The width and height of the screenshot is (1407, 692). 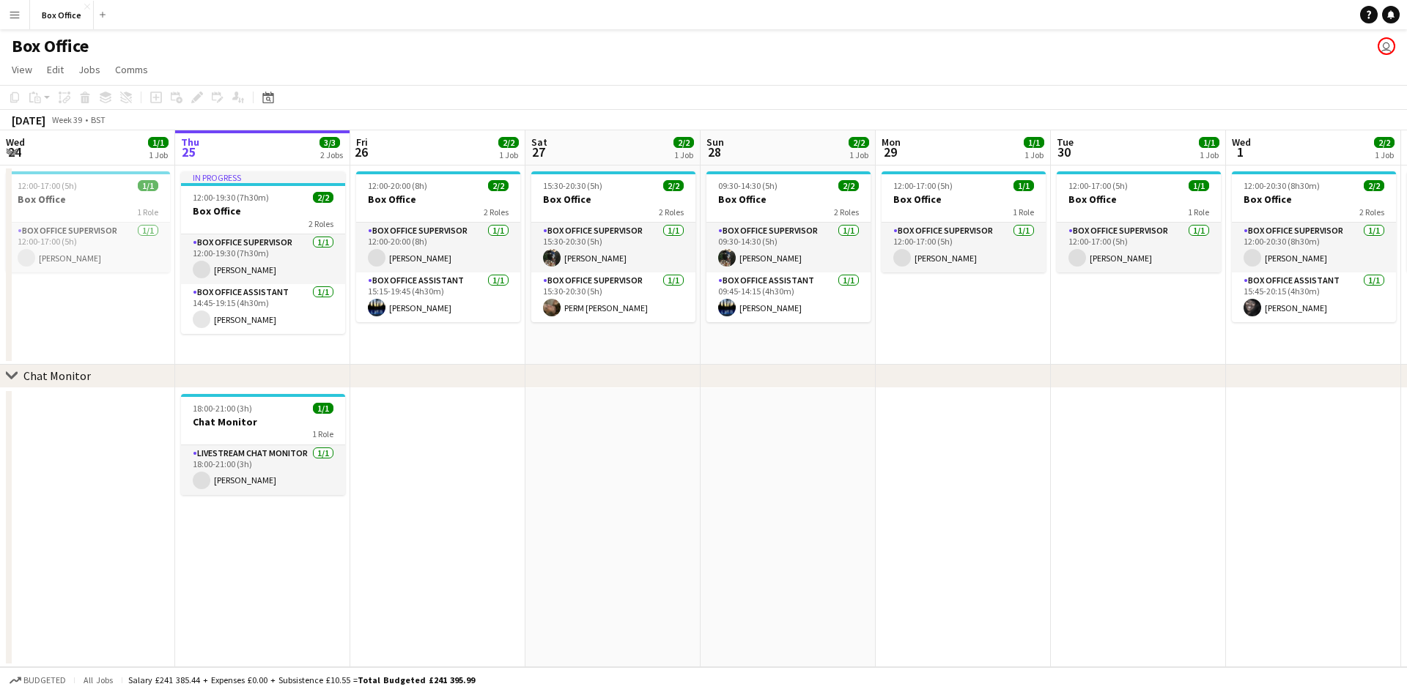 What do you see at coordinates (362, 142) in the screenshot?
I see `span: Fri` at bounding box center [362, 142].